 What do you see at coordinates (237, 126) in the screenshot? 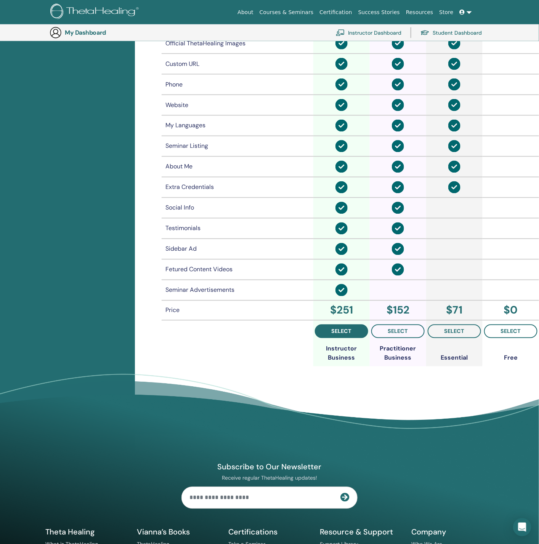
I see `div: My Languages` at bounding box center [237, 126].